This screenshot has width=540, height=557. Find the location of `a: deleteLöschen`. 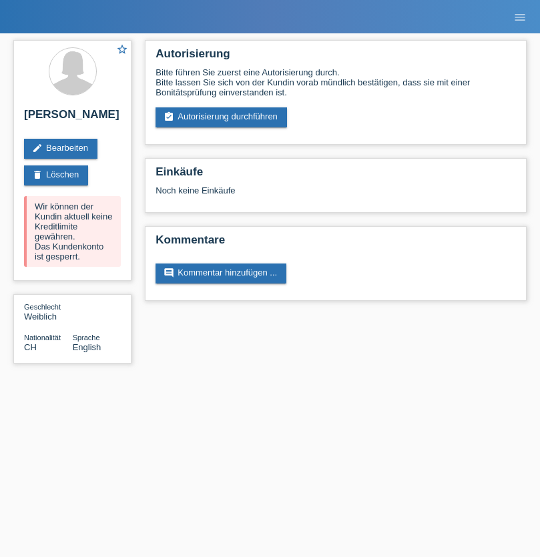

a: deleteLöschen is located at coordinates (56, 176).